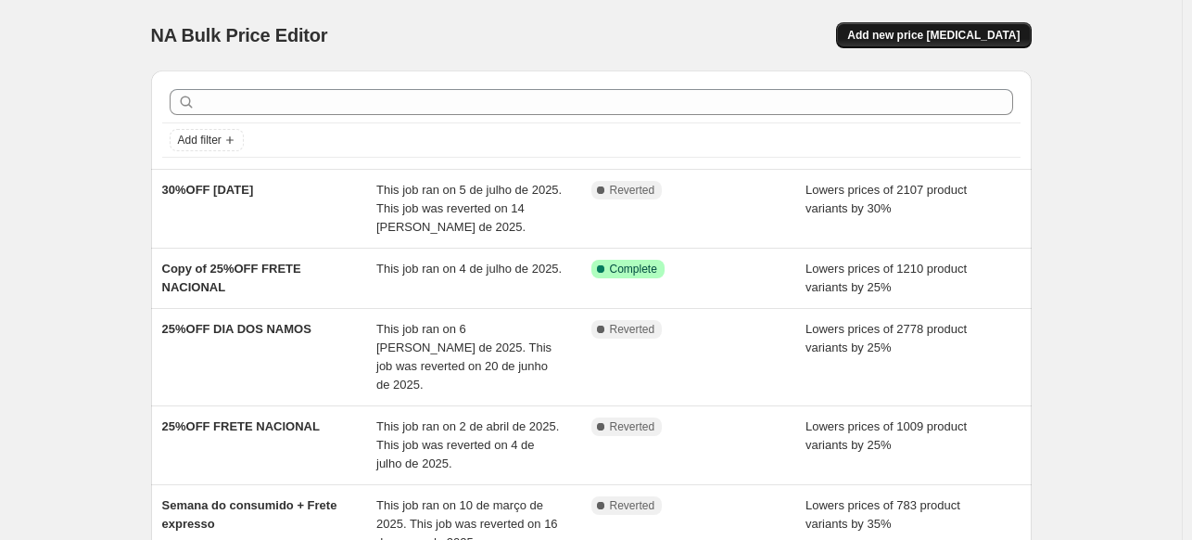 The height and width of the screenshot is (540, 1192). What do you see at coordinates (886, 198) in the screenshot?
I see `span: Lowers prices of 2107 product variants by 30%` at bounding box center [886, 198].